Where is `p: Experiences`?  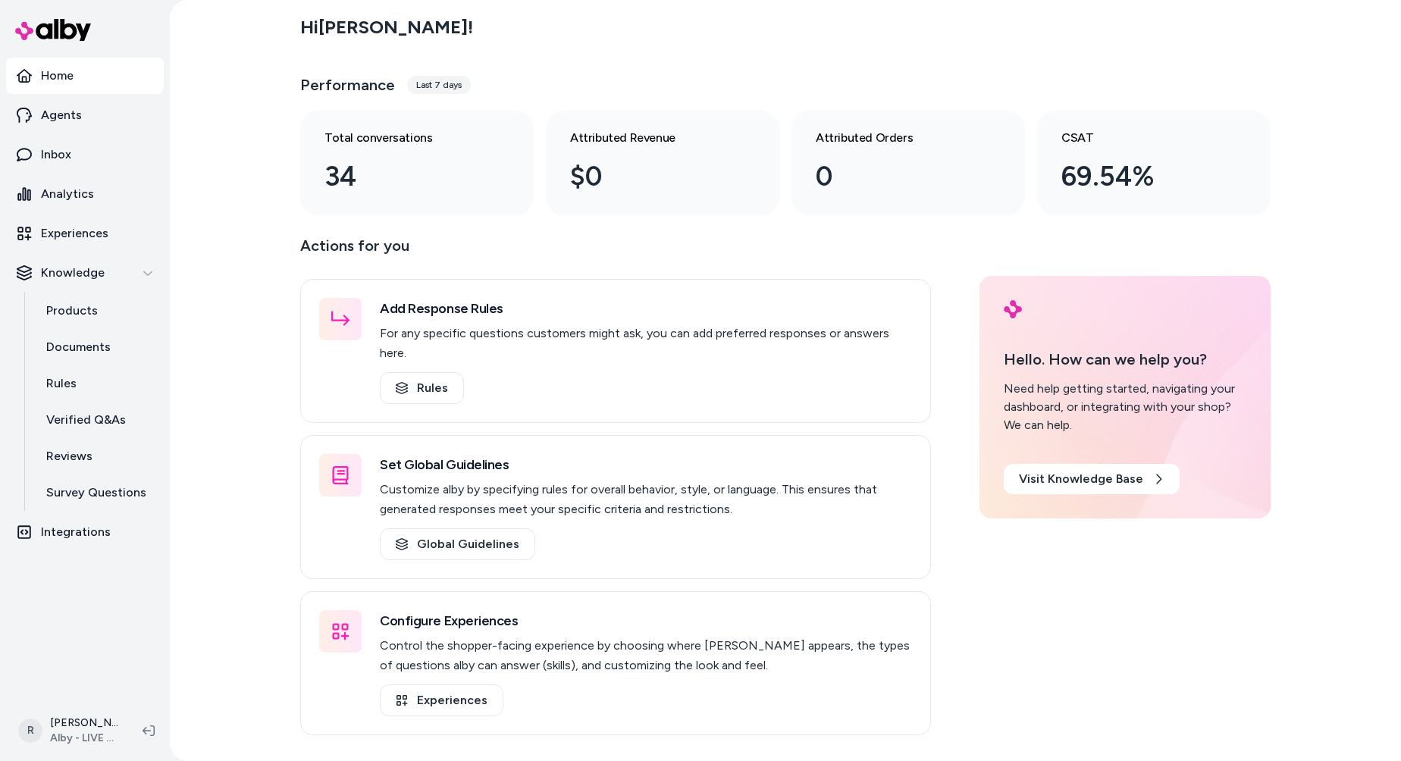 p: Experiences is located at coordinates (74, 233).